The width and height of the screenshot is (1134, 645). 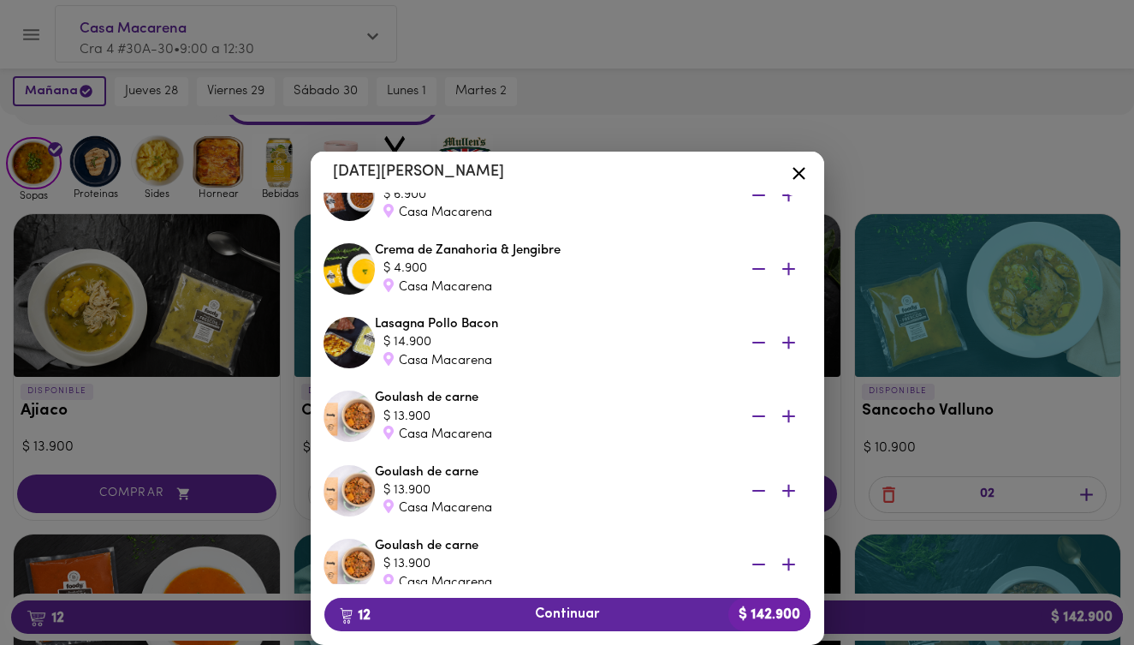 What do you see at coordinates (555, 194) in the screenshot?
I see `div: $ 6.900` at bounding box center [555, 194].